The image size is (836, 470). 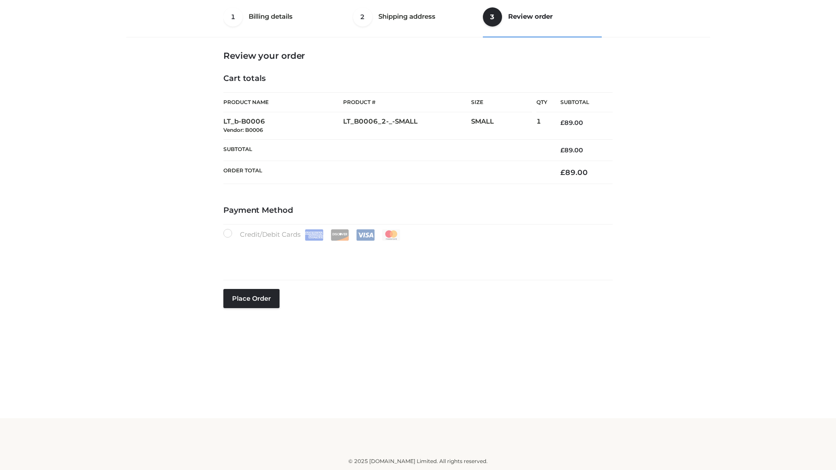 What do you see at coordinates (283, 102) in the screenshot?
I see `th: Product Name` at bounding box center [283, 102].